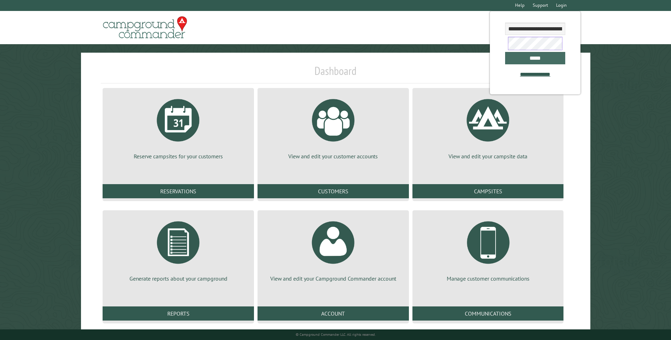 Image resolution: width=671 pixels, height=340 pixels. Describe the element at coordinates (333, 191) in the screenshot. I see `a: Customers` at that location.